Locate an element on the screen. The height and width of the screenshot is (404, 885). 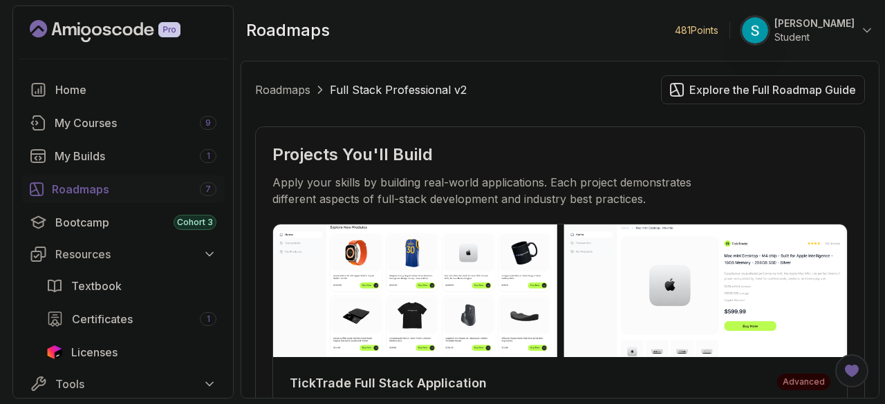
p: 481 Points is located at coordinates (696, 30).